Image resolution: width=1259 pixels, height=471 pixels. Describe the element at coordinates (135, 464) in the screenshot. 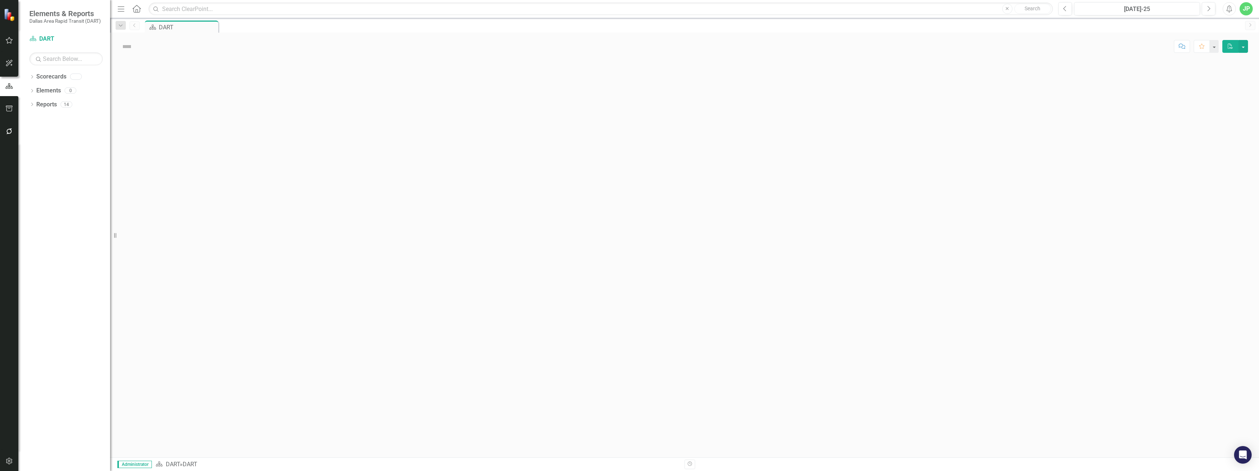

I see `span: Administrator` at that location.